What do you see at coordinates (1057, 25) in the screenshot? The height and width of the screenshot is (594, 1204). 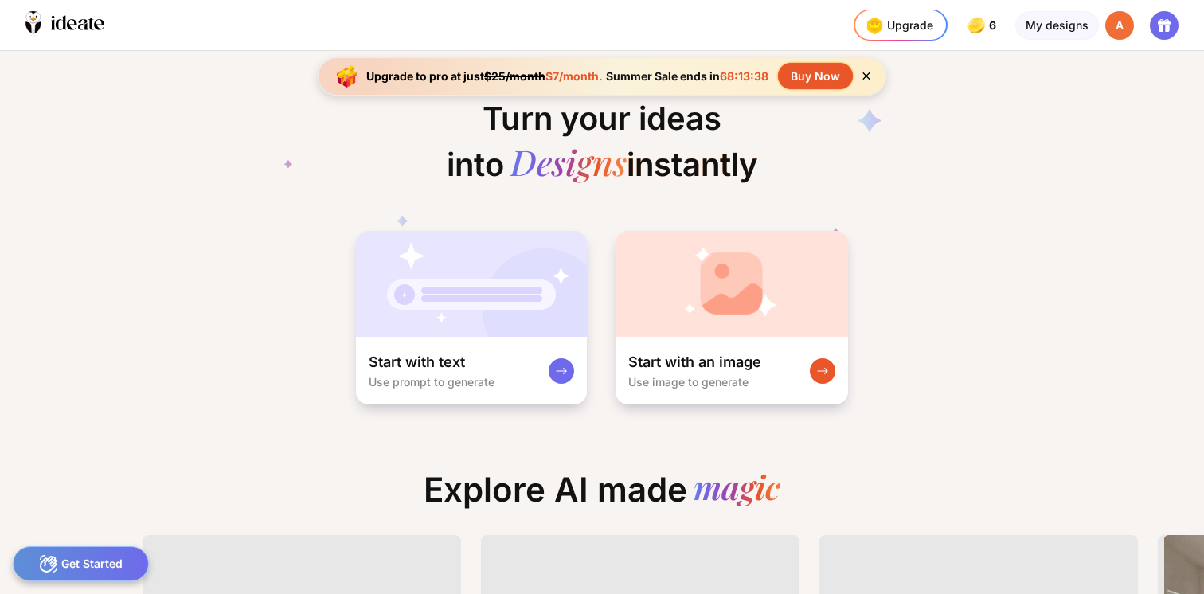 I see `div: My designs` at bounding box center [1057, 25].